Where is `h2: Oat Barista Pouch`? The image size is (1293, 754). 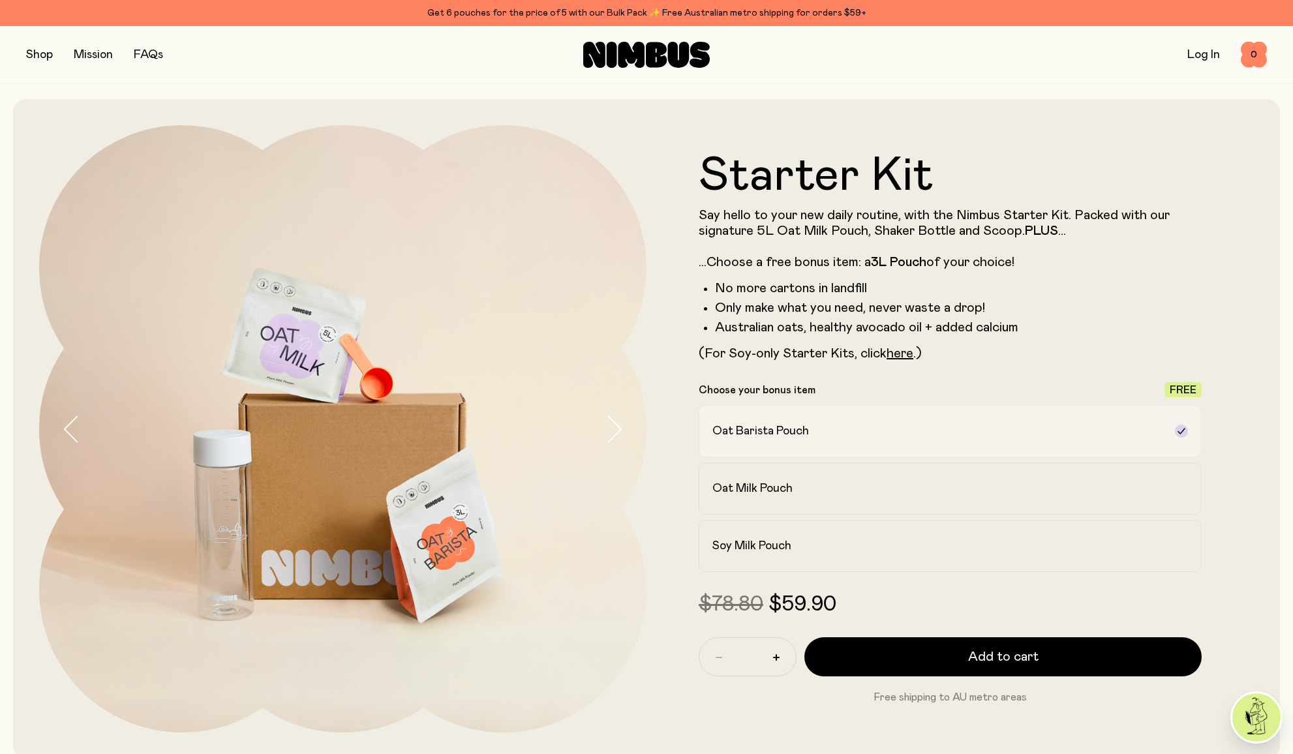
h2: Oat Barista Pouch is located at coordinates (760, 431).